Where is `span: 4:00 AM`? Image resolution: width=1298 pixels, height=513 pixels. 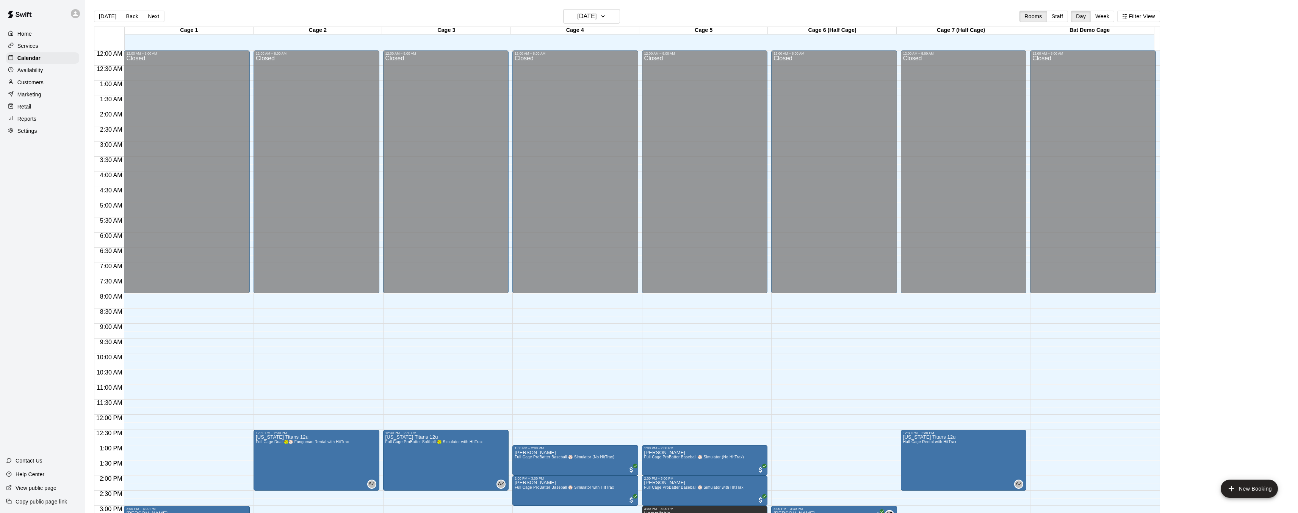 span: 4:00 AM is located at coordinates (111, 175).